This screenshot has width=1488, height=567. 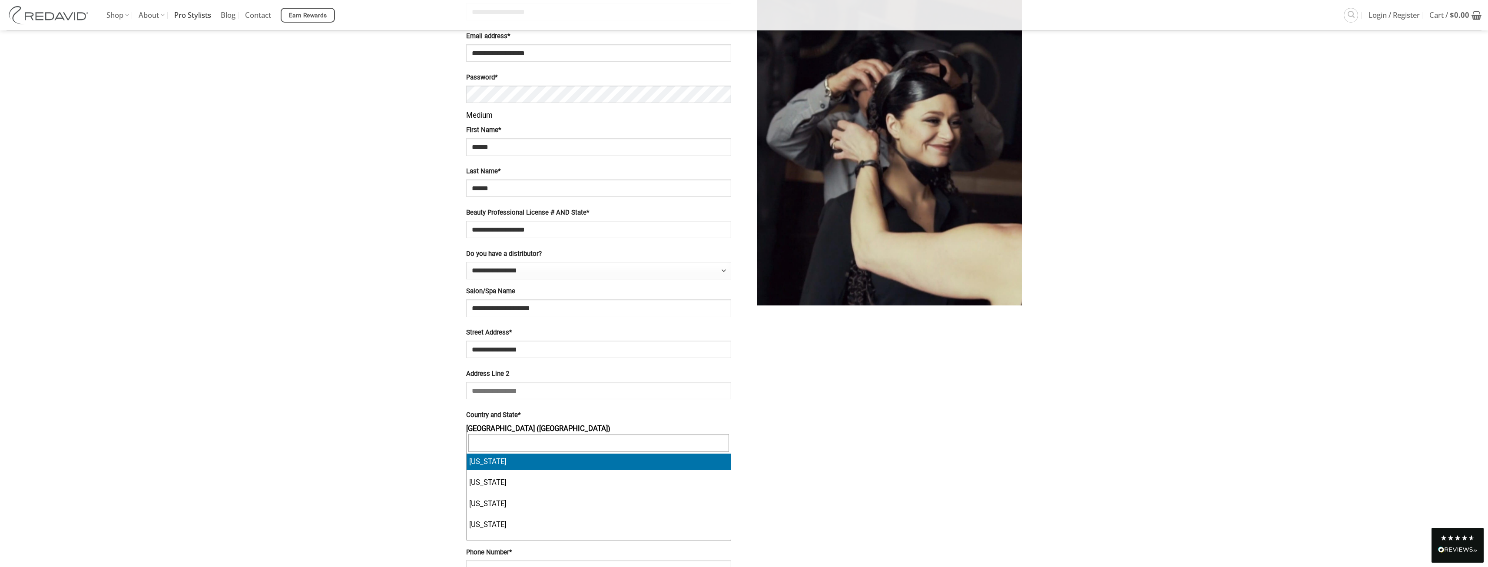 What do you see at coordinates (1458, 538) in the screenshot?
I see `div: 4.8 Stars` at bounding box center [1458, 538].